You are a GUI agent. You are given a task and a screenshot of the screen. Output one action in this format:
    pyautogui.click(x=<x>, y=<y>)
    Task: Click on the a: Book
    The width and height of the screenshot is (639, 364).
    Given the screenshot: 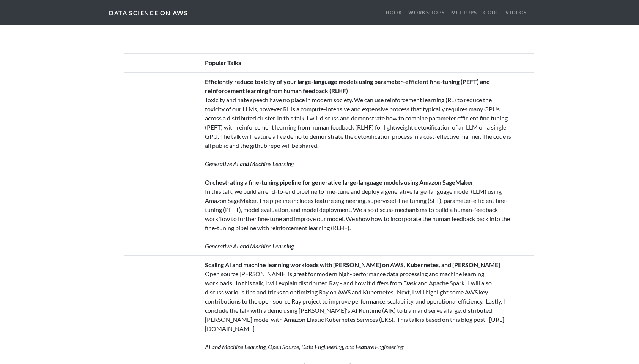 What is the action you would take?
    pyautogui.click(x=394, y=13)
    